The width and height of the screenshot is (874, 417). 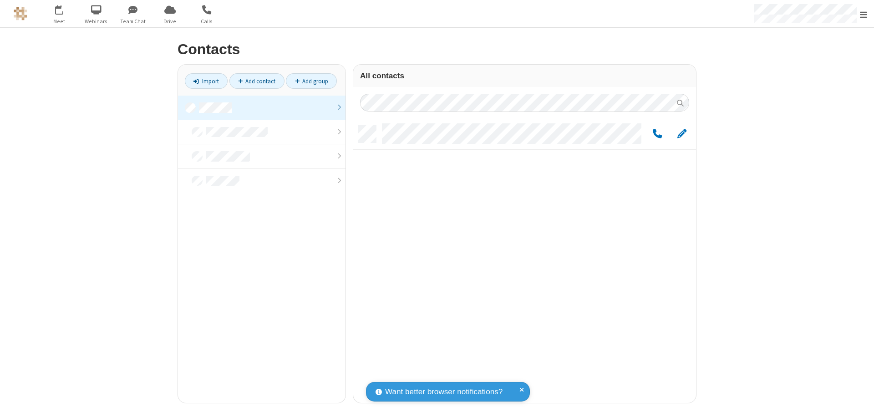 What do you see at coordinates (681, 134) in the screenshot?
I see `button: Edit` at bounding box center [681, 134].